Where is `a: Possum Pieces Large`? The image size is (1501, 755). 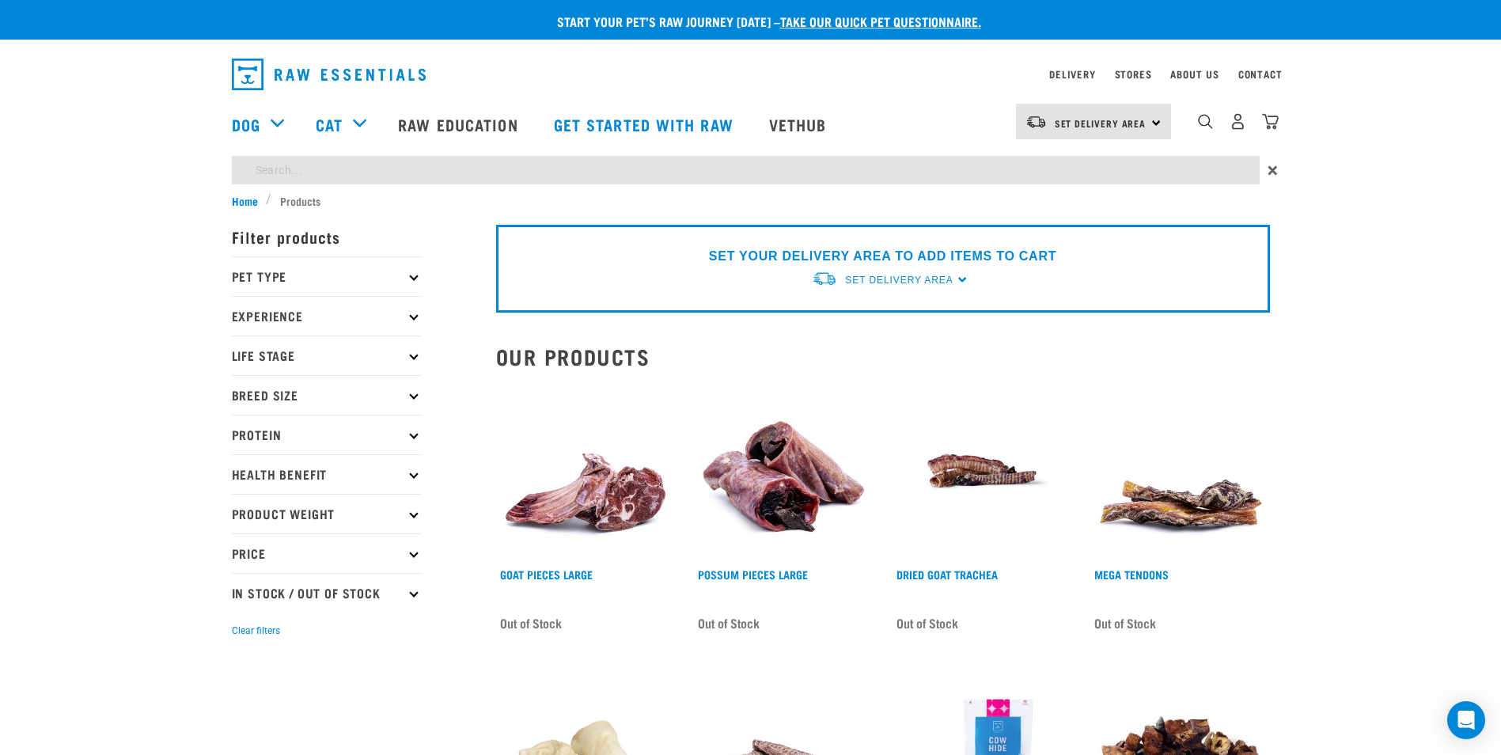 a: Possum Pieces Large is located at coordinates (753, 574).